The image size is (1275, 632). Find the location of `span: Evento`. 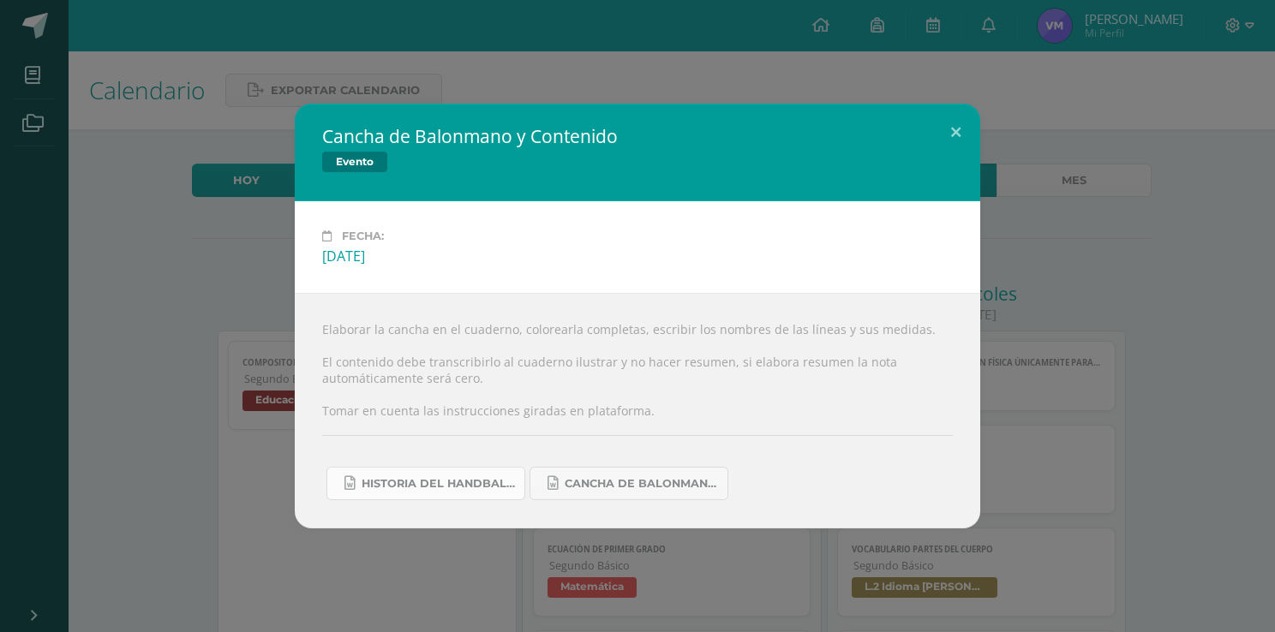

span: Evento is located at coordinates (355, 162).